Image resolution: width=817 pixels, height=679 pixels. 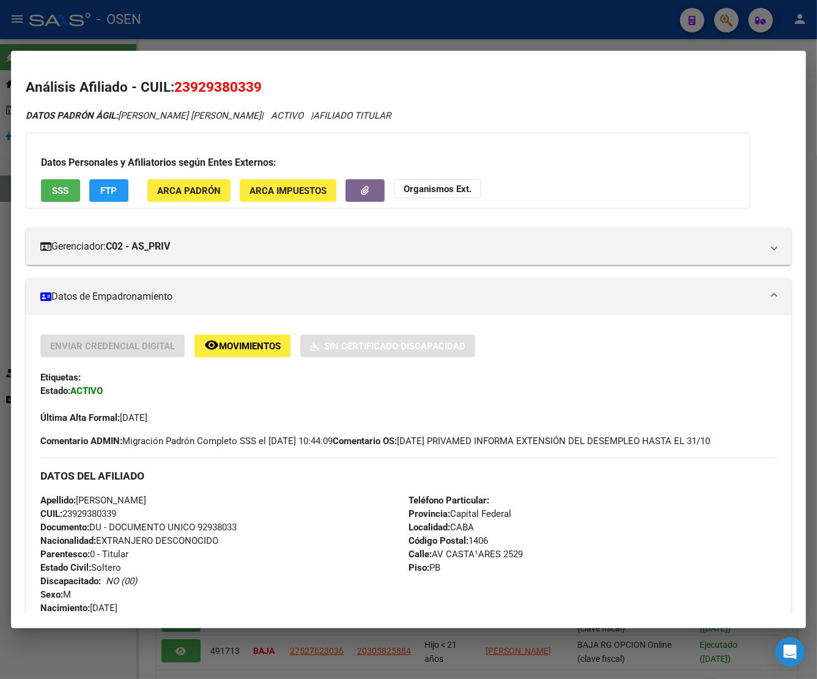 I want to click on strong: Calle:, so click(x=420, y=554).